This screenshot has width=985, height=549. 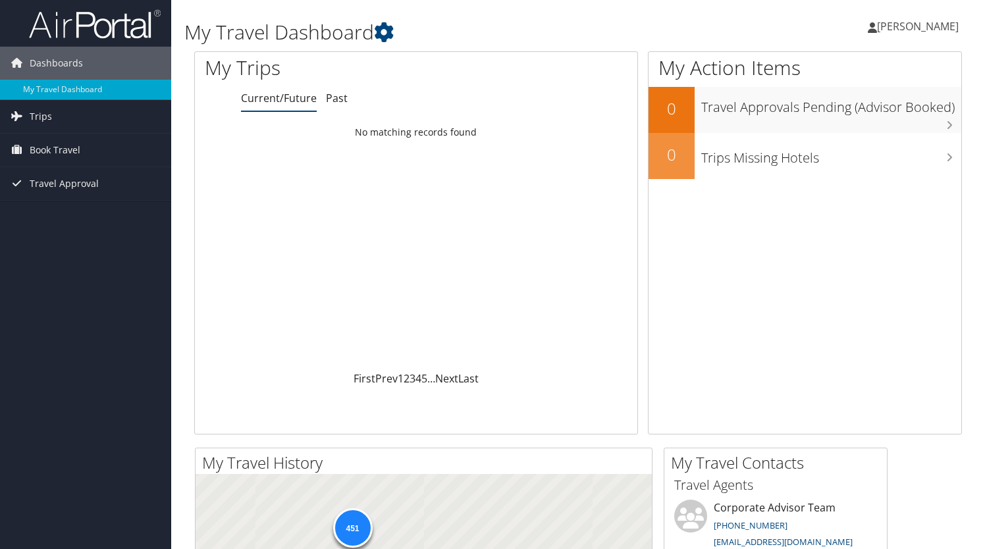 I want to click on span: Trips, so click(x=41, y=117).